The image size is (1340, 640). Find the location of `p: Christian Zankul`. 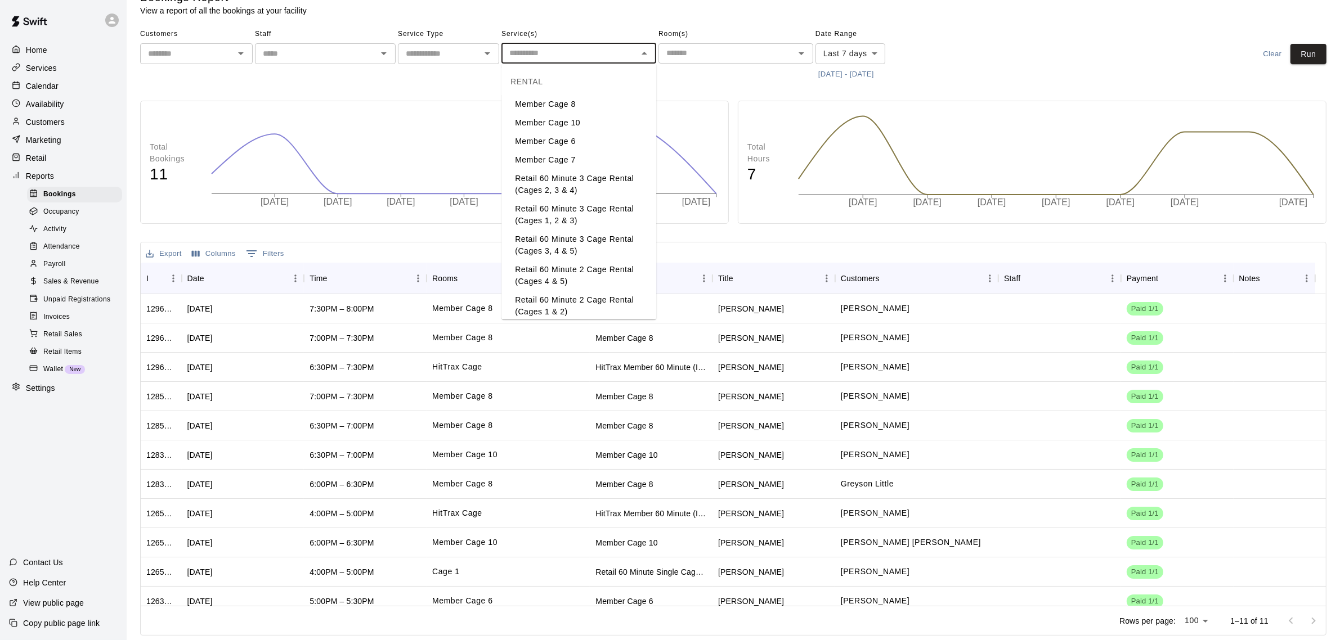

p: Christian Zankul is located at coordinates (875, 601).